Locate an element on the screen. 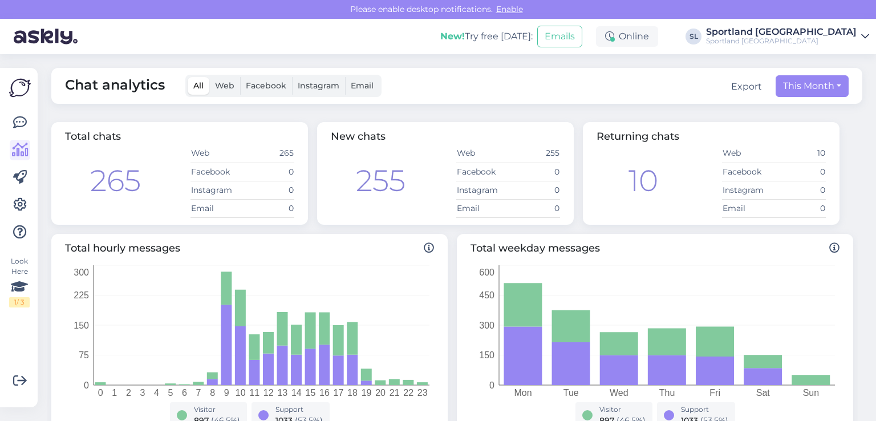  button: Emails is located at coordinates (560, 37).